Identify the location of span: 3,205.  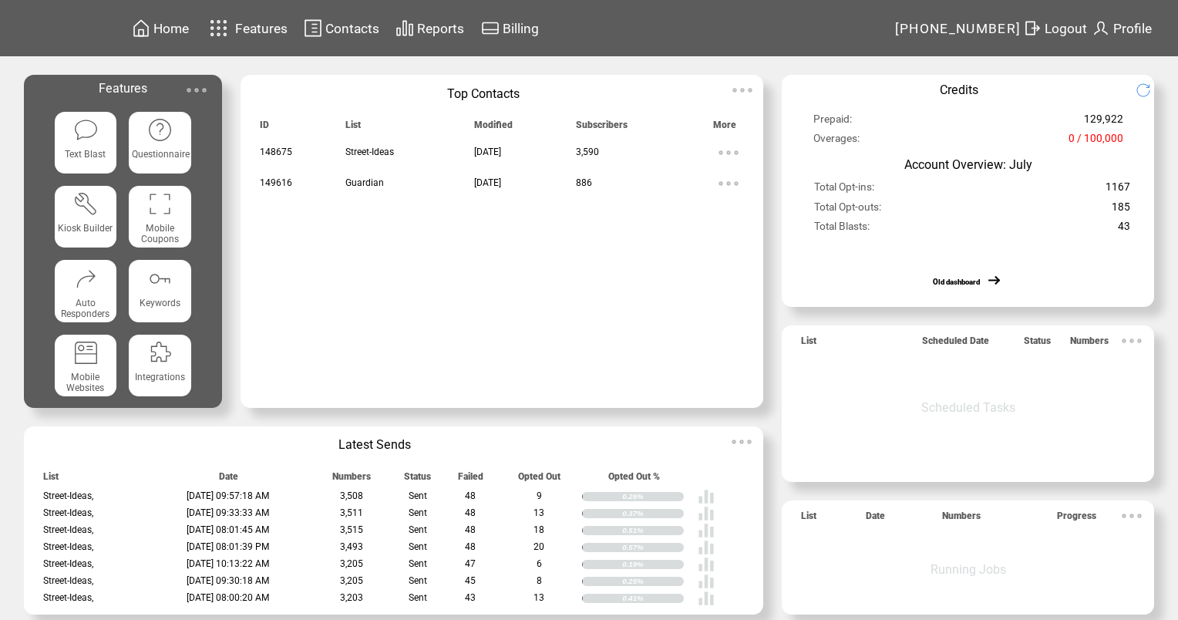
(352, 581).